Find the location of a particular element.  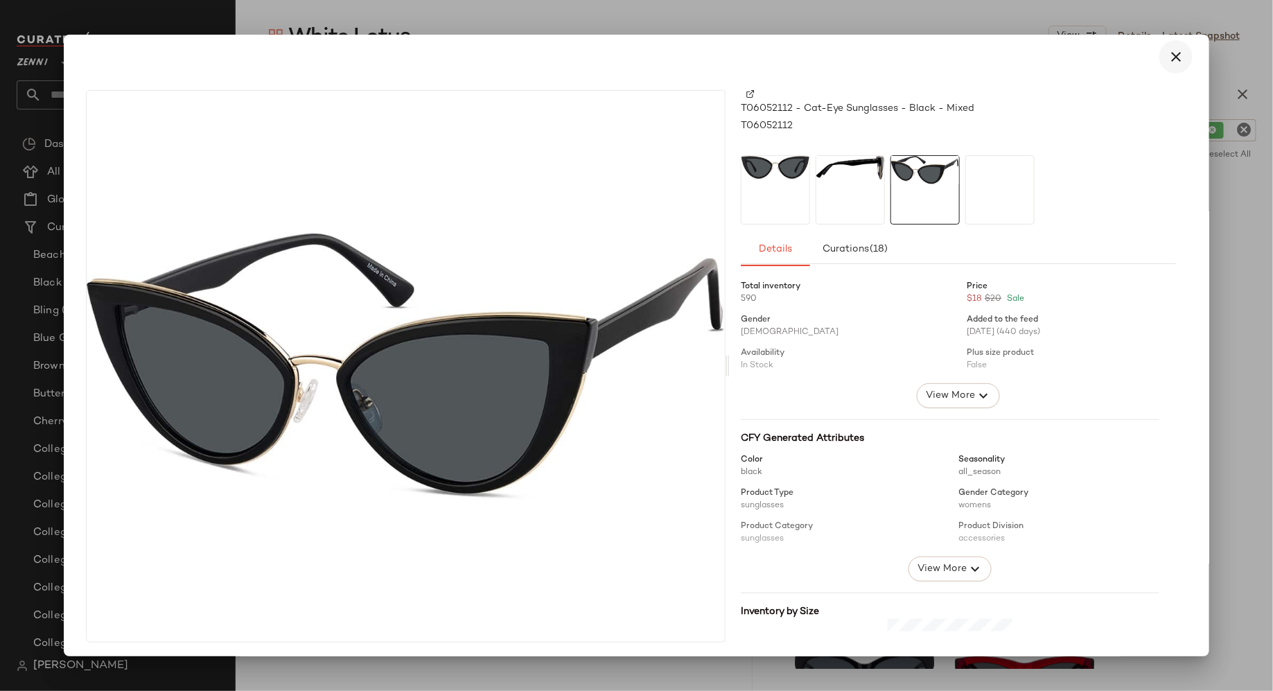

span: T06052112 - Cat-Eye Sunglasses - Black - Mixed is located at coordinates (857, 108).